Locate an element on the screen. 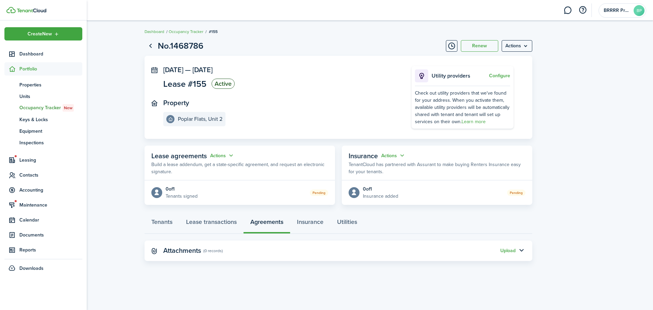 The height and width of the screenshot is (310, 653). span: #155 is located at coordinates (213, 32).